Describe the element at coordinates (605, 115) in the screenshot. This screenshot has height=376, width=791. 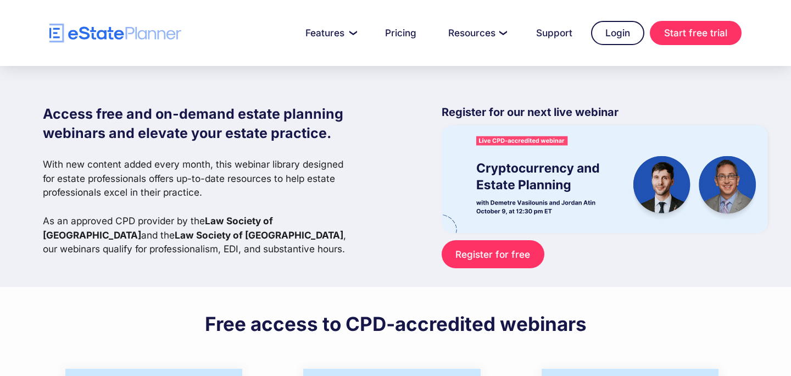
I see `p: Register for our next live webinar` at that location.